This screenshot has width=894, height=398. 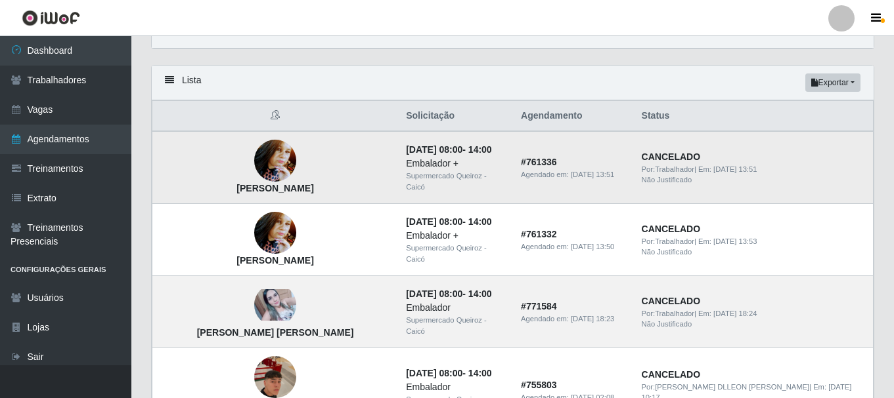 What do you see at coordinates (538, 234) in the screenshot?
I see `strong: # 761332` at bounding box center [538, 234].